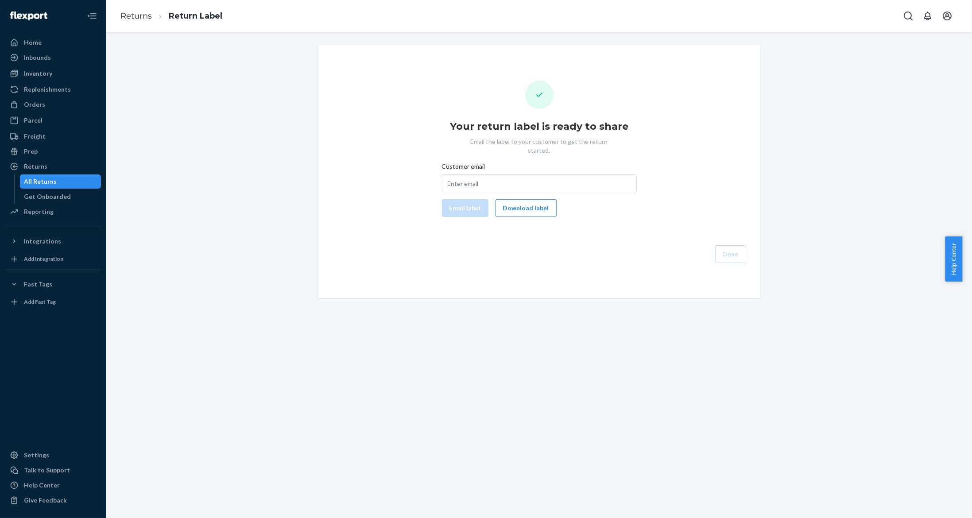 The width and height of the screenshot is (972, 518). What do you see at coordinates (92, 16) in the screenshot?
I see `button: Close Navigation` at bounding box center [92, 16].